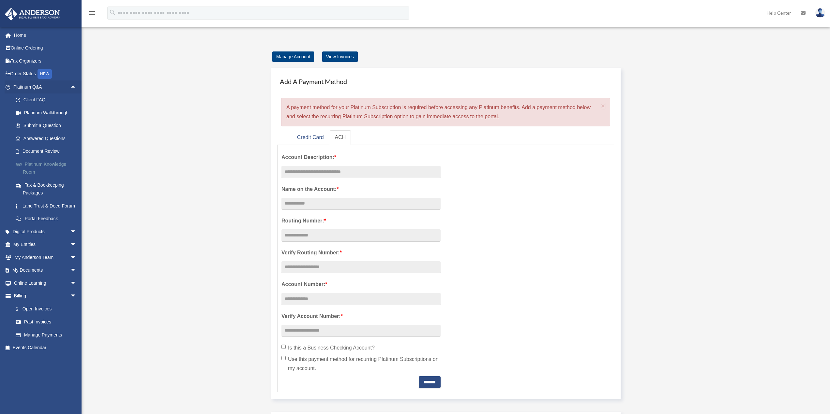 The image size is (830, 414). I want to click on button: Close, so click(603, 106).